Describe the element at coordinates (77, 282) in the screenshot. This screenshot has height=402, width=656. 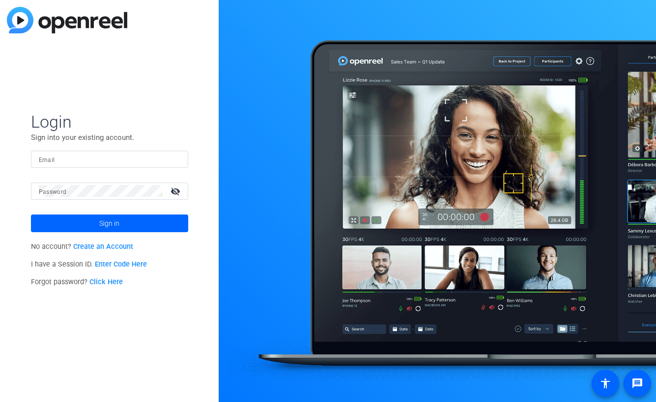
I see `span: Forgot password?` at that location.